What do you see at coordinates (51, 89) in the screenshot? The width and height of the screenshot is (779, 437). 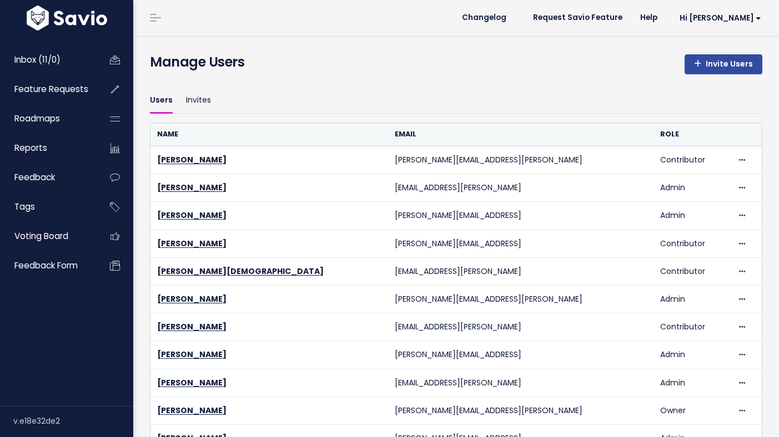 I see `span: Feature Requests` at bounding box center [51, 89].